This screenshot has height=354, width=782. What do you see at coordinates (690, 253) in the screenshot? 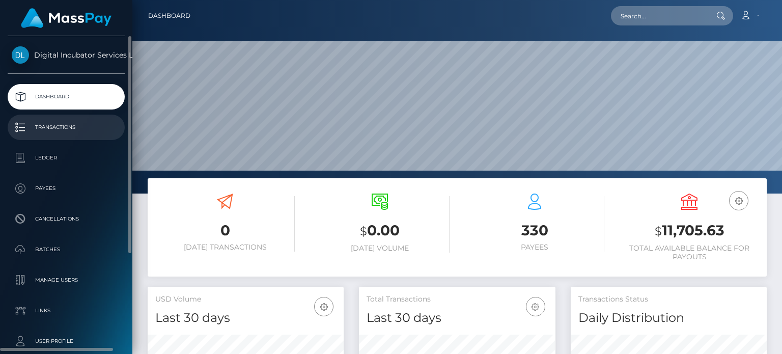
I see `h6: Total Available Balance for Payouts` at bounding box center [690, 253].